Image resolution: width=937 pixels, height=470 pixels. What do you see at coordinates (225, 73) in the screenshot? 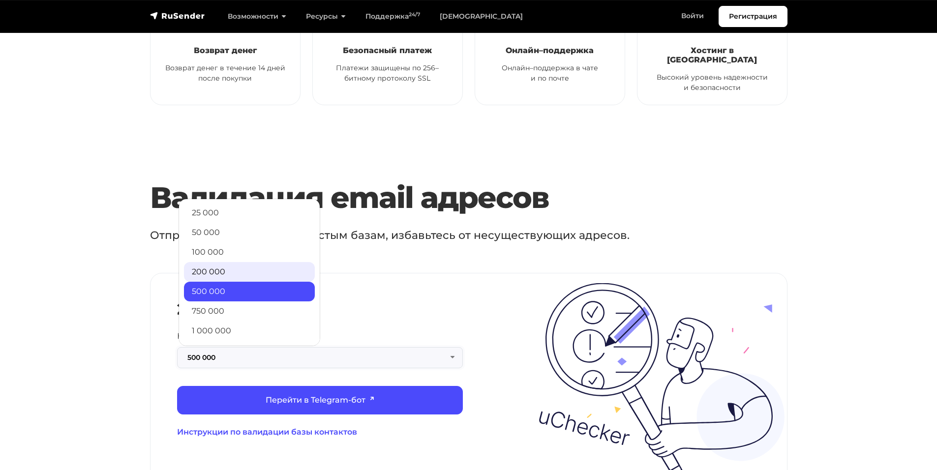
I see `p: Возврат денег в течение 14 дней после покупки` at bounding box center [225, 73].